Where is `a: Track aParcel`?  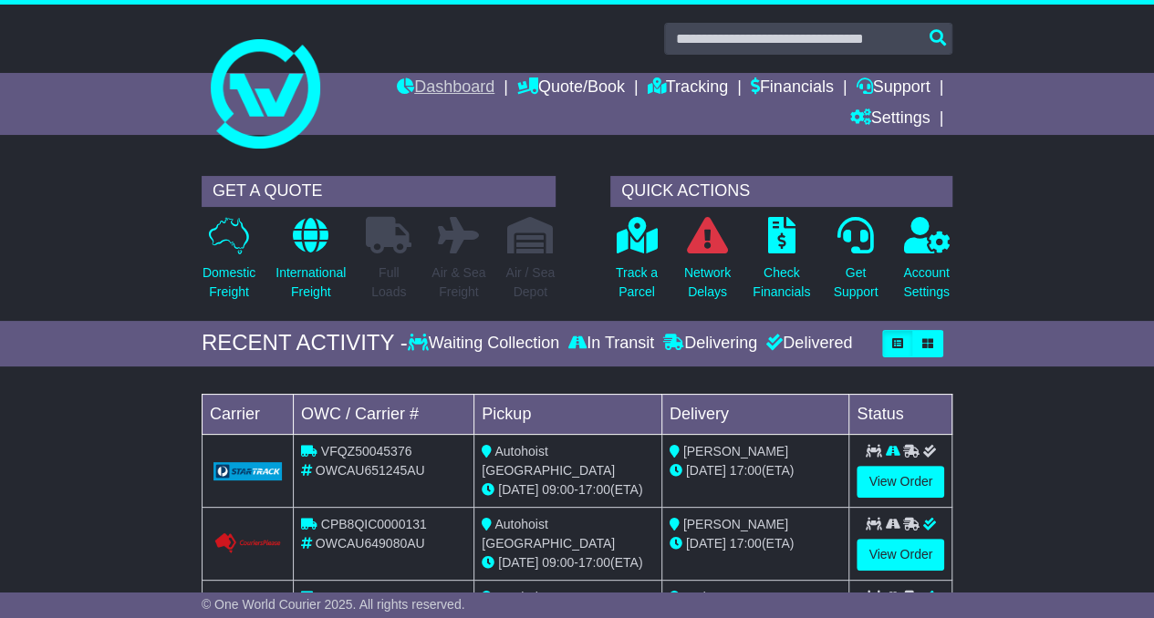
a: Track aParcel is located at coordinates (637, 264).